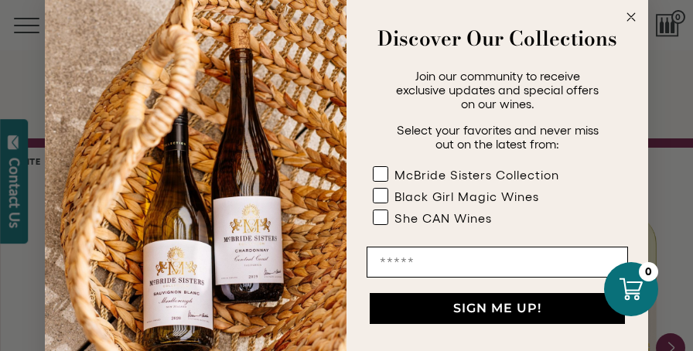 The height and width of the screenshot is (351, 693). I want to click on button: SIGN ME UP!, so click(497, 308).